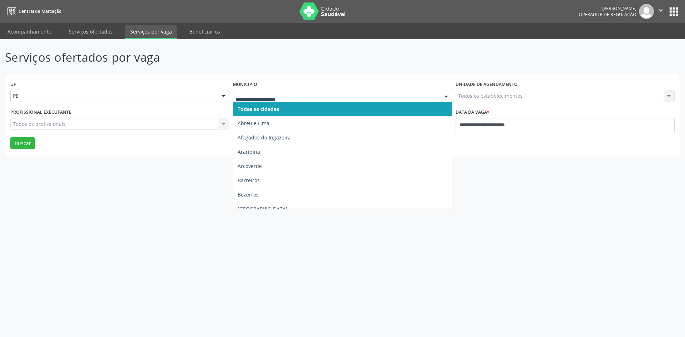  What do you see at coordinates (674, 11) in the screenshot?
I see `button: apps` at bounding box center [674, 11].